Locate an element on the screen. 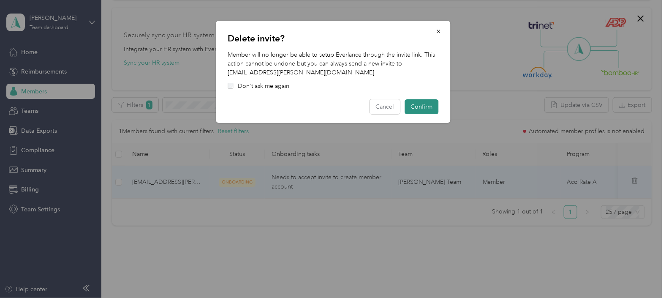  p: Don't ask me again is located at coordinates (263, 86).